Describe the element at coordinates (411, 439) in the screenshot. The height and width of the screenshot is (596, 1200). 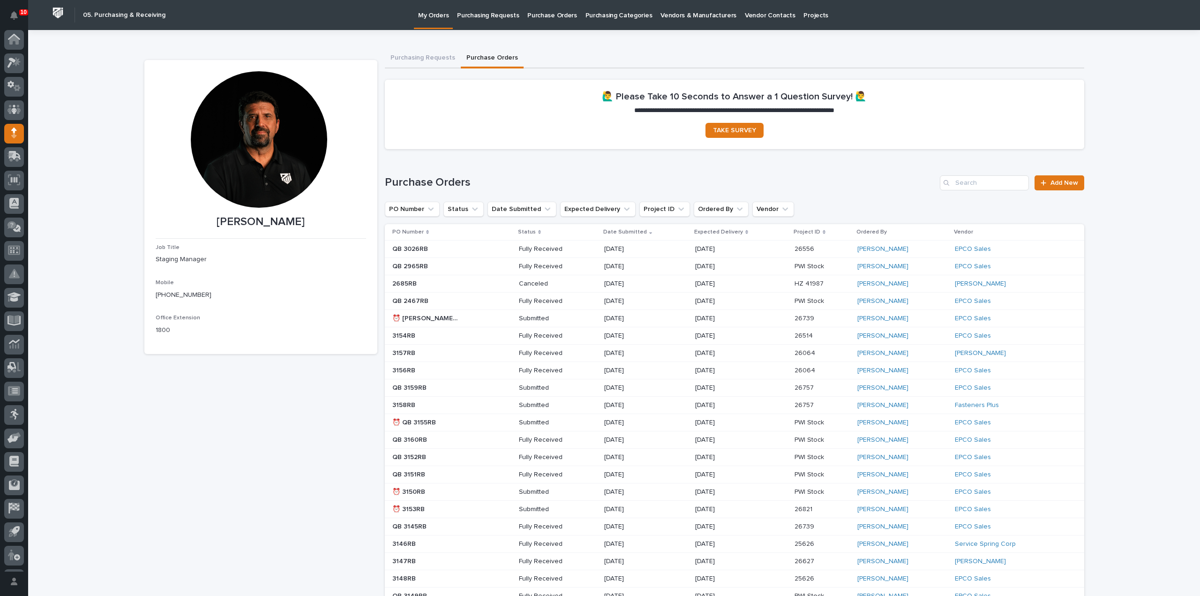
I see `p: QB 3160RB` at that location.